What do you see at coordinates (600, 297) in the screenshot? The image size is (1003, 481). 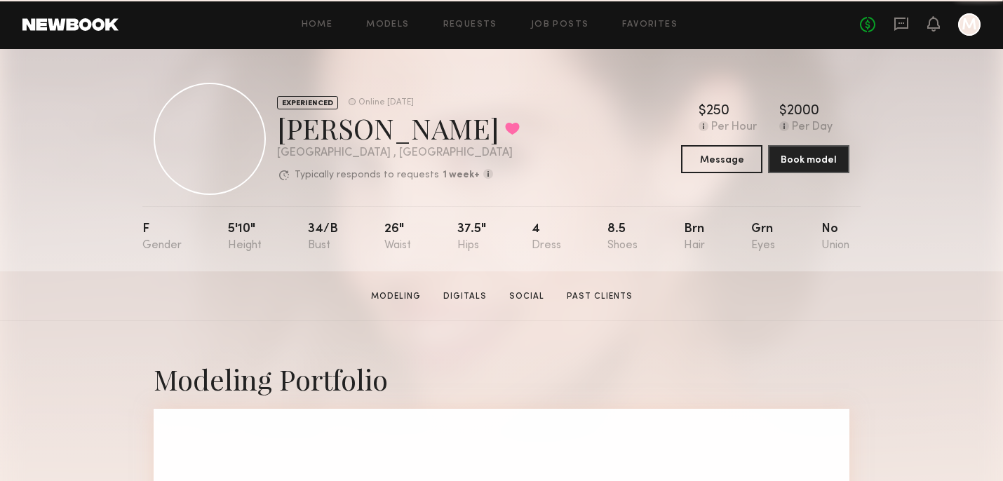 I see `a: Past Clients` at bounding box center [600, 297].